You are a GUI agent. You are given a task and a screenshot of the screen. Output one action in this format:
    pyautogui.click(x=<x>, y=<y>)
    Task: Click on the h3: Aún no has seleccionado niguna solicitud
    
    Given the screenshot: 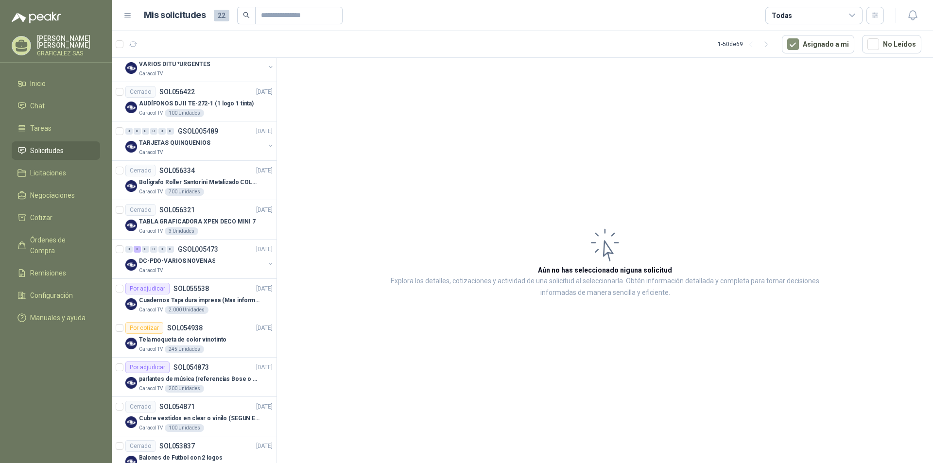 What is the action you would take?
    pyautogui.click(x=605, y=270)
    